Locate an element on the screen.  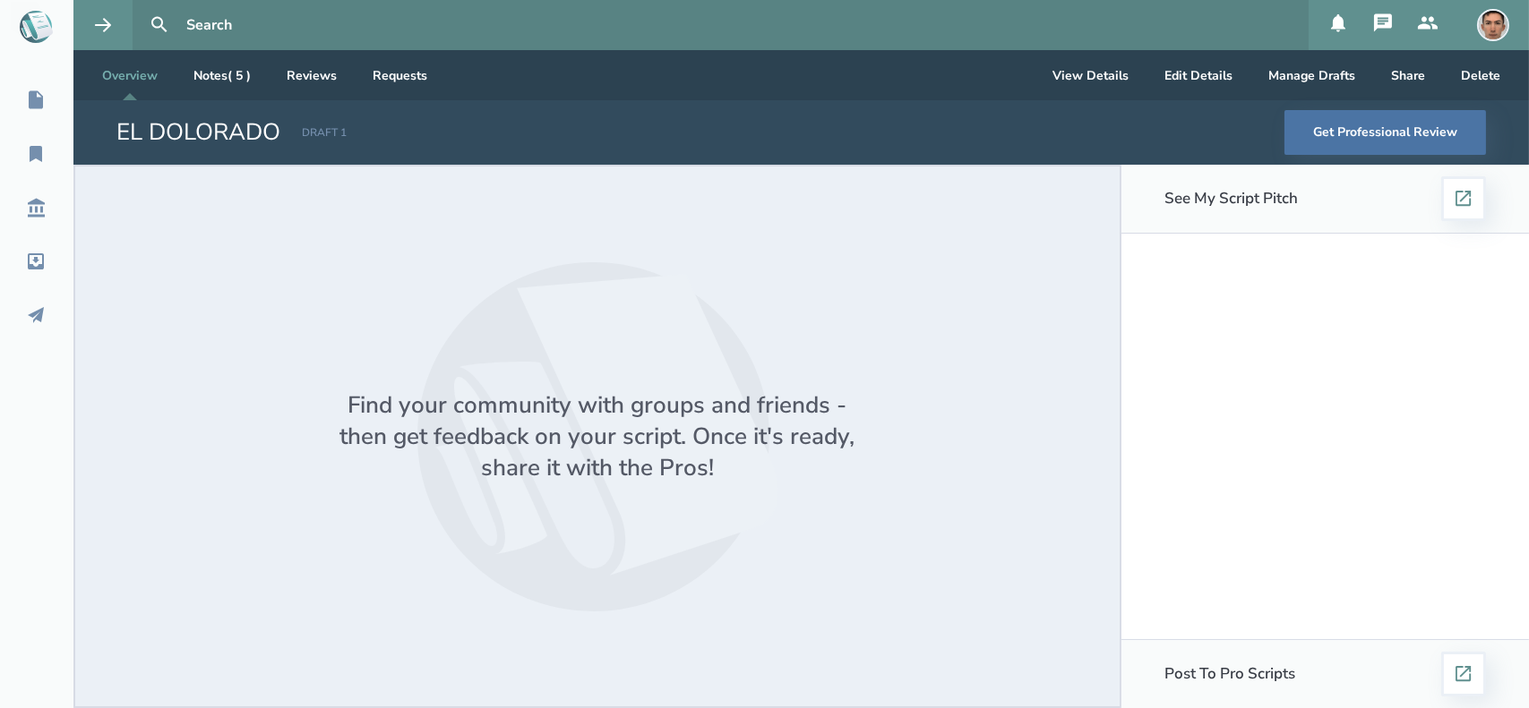
div: DRAFT 1 is located at coordinates (324, 133).